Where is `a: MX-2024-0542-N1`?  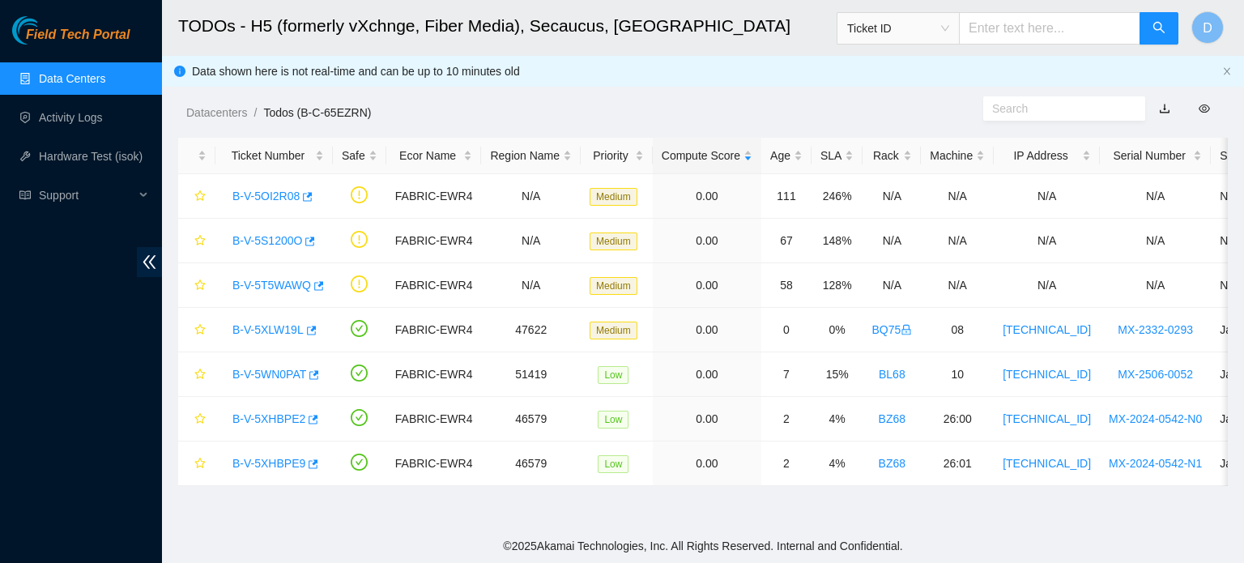 a: MX-2024-0542-N1 is located at coordinates (1155, 463).